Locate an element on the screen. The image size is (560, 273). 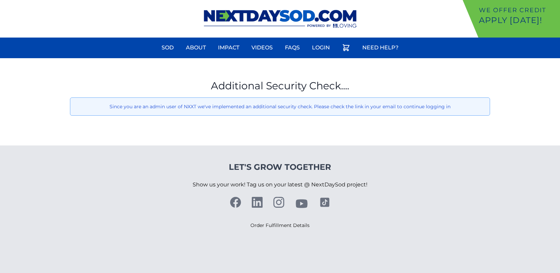
a: FAQs is located at coordinates (292, 48).